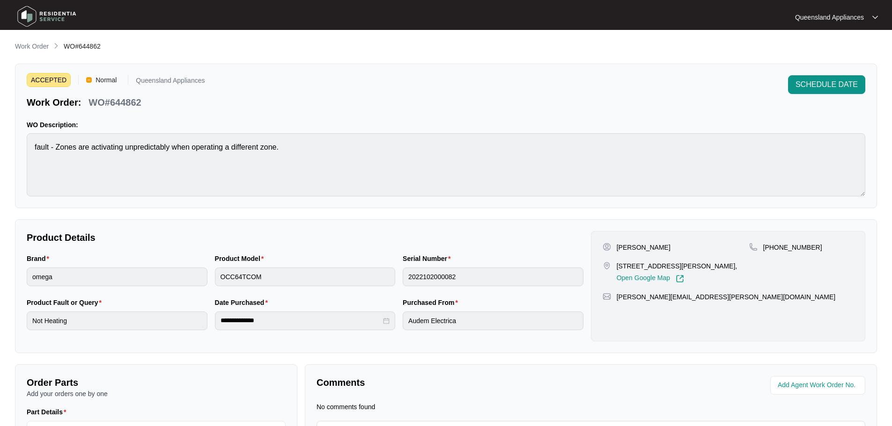  I want to click on img: Link-External, so click(680, 279).